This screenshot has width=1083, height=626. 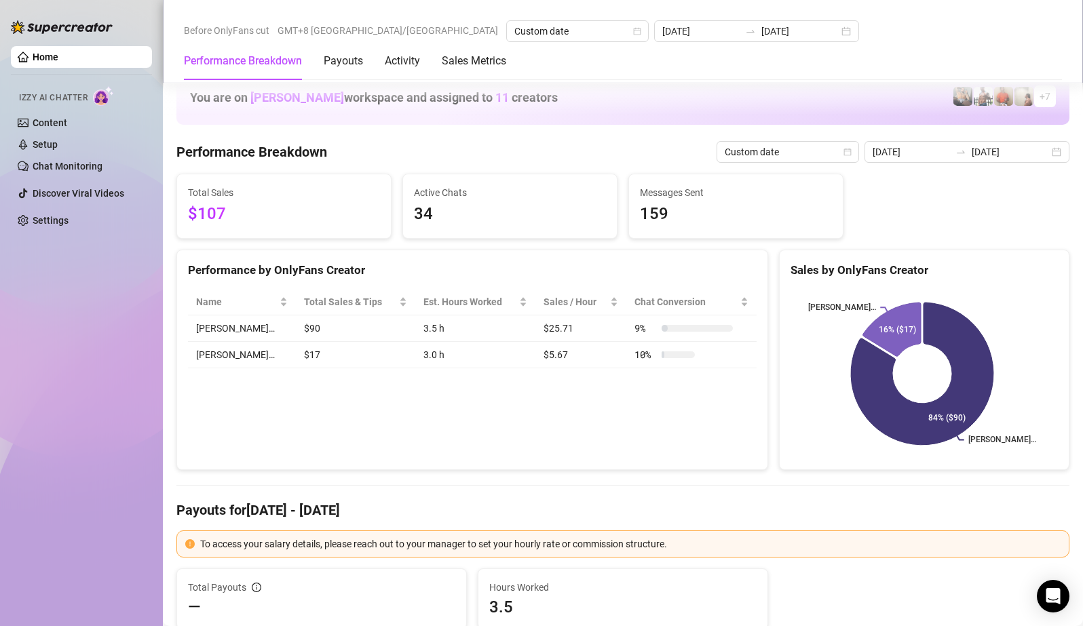 What do you see at coordinates (45, 57) in the screenshot?
I see `a: Home` at bounding box center [45, 57].